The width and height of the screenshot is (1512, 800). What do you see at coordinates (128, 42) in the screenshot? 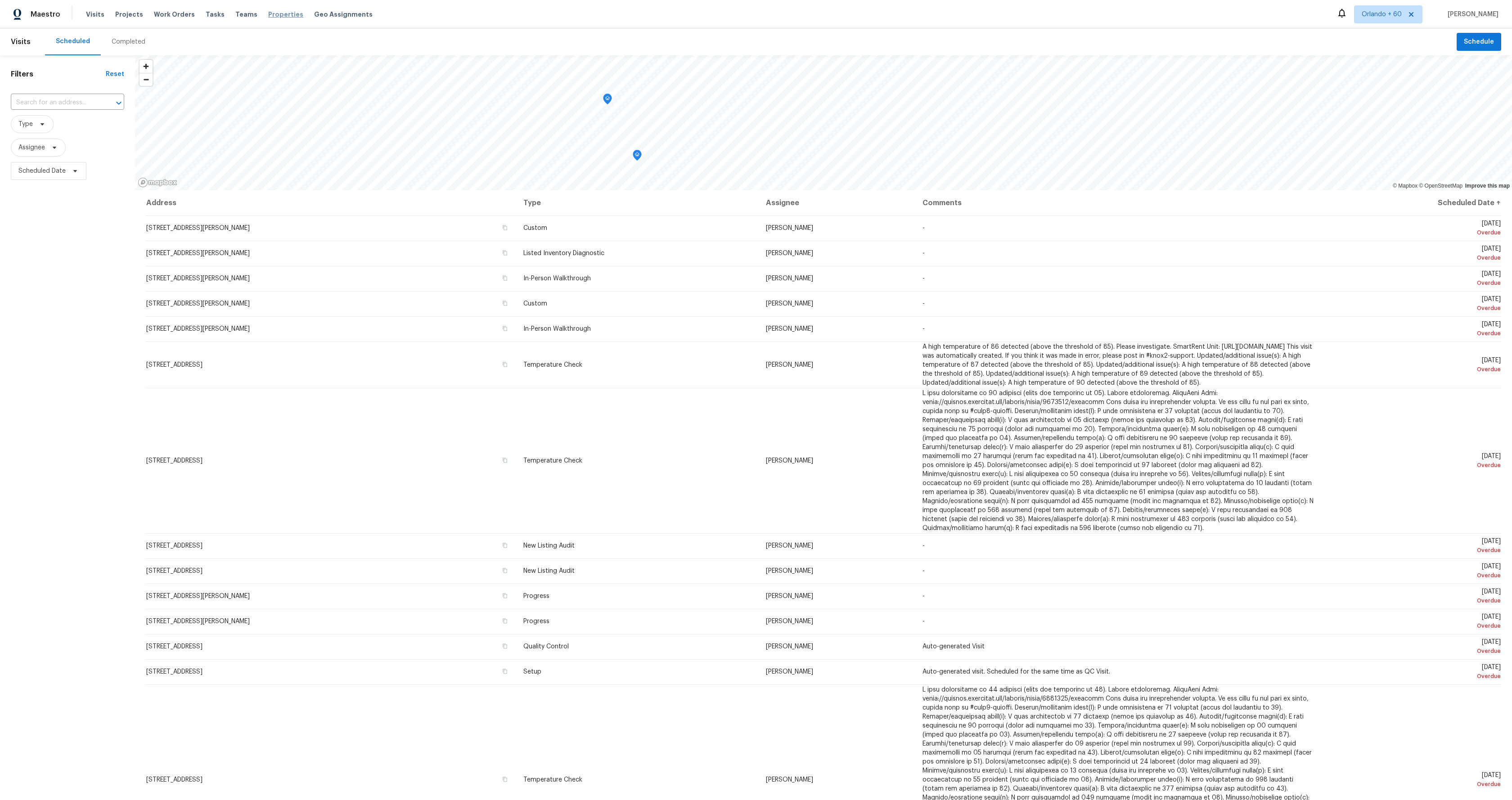
I see `div: Completed` at bounding box center [128, 42].